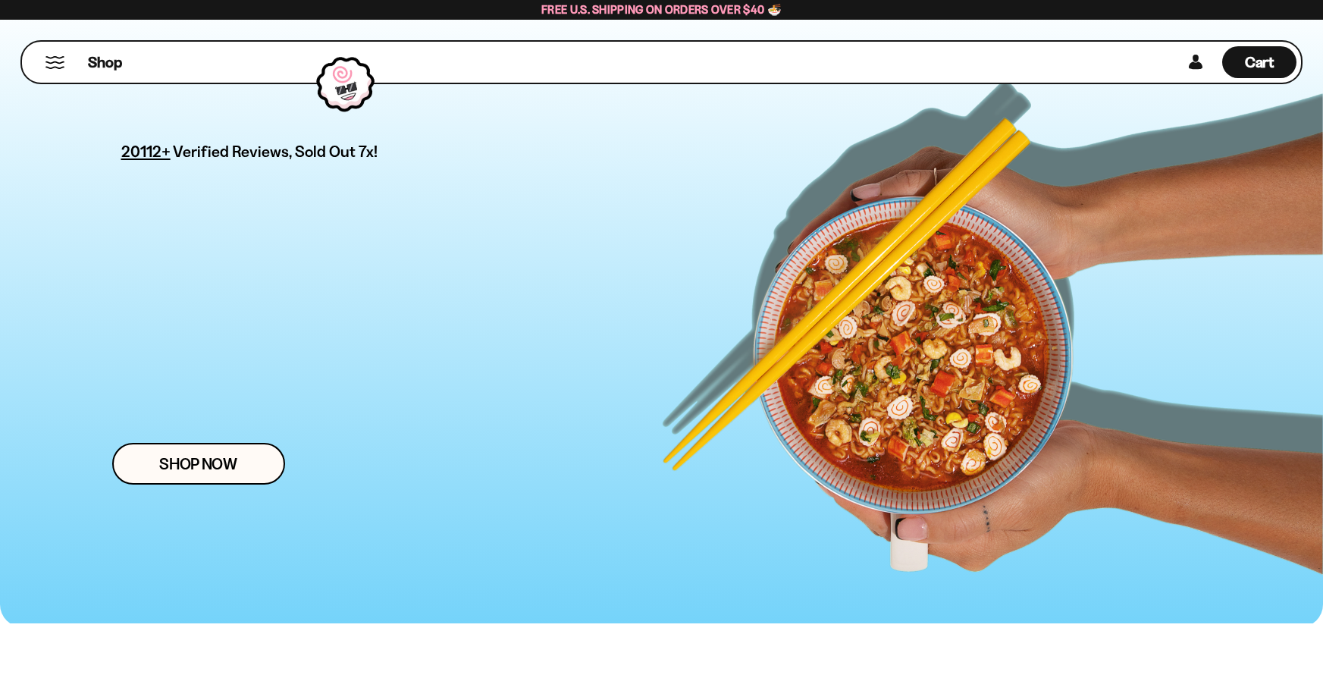  What do you see at coordinates (105, 62) in the screenshot?
I see `a: Shop` at bounding box center [105, 62].